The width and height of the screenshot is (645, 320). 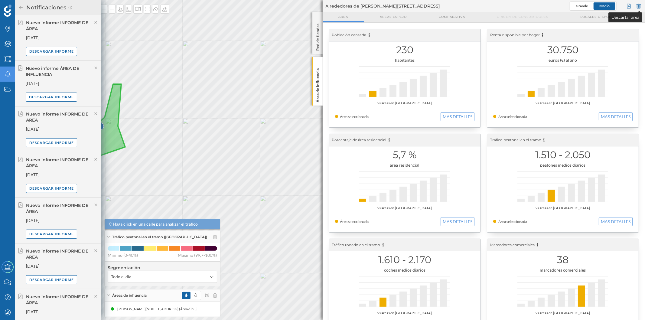 I want to click on span: Todo el día, so click(x=121, y=277).